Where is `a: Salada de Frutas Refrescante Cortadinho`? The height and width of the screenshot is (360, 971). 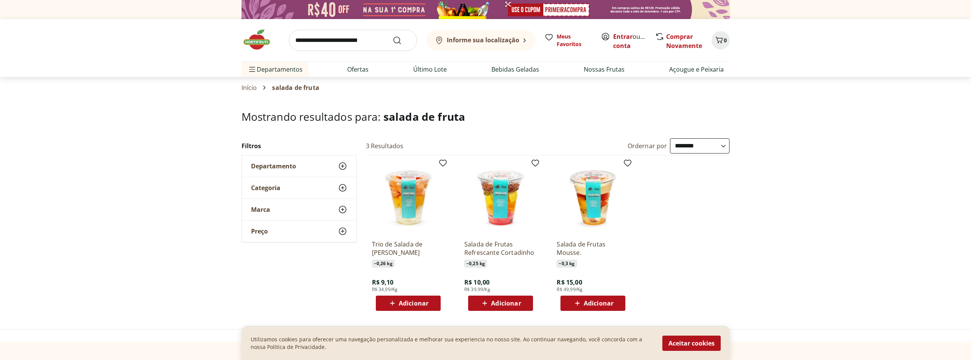 a: Salada de Frutas Refrescante Cortadinho is located at coordinates (500, 249).